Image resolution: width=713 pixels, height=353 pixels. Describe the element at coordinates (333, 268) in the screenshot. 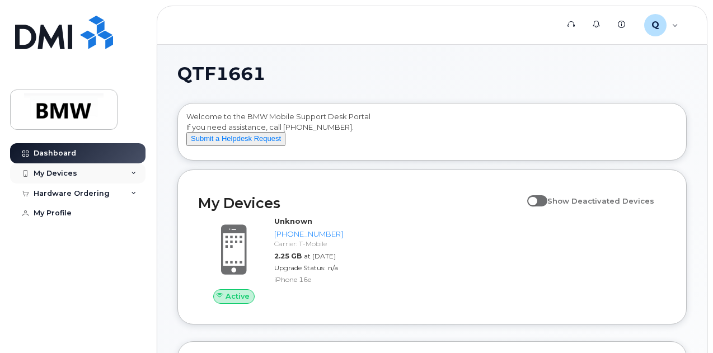

I see `span: n/a` at that location.